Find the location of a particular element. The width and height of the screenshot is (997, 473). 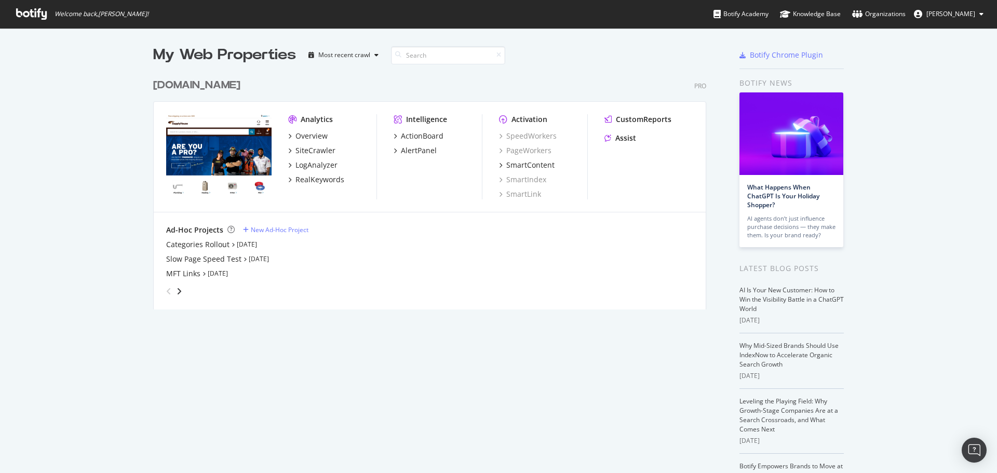

a: SpeedWorkers is located at coordinates (528, 136).